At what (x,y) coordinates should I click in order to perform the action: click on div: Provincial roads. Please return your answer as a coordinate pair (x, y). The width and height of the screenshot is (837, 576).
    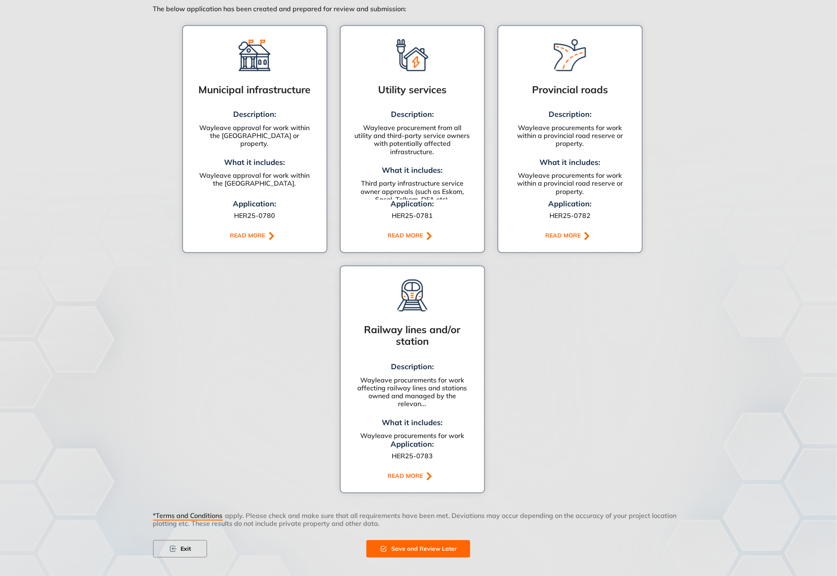
    Looking at the image, I should click on (569, 90).